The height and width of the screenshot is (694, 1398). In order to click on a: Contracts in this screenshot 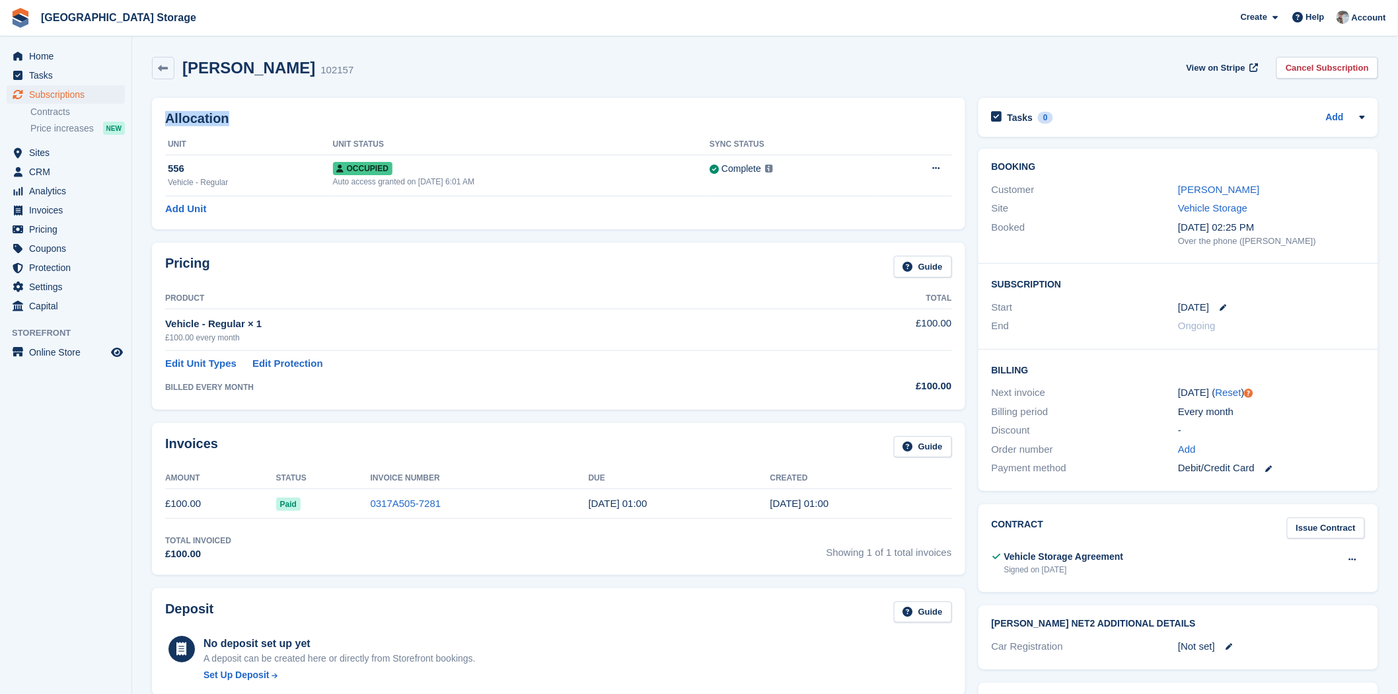, I will do `click(77, 112)`.